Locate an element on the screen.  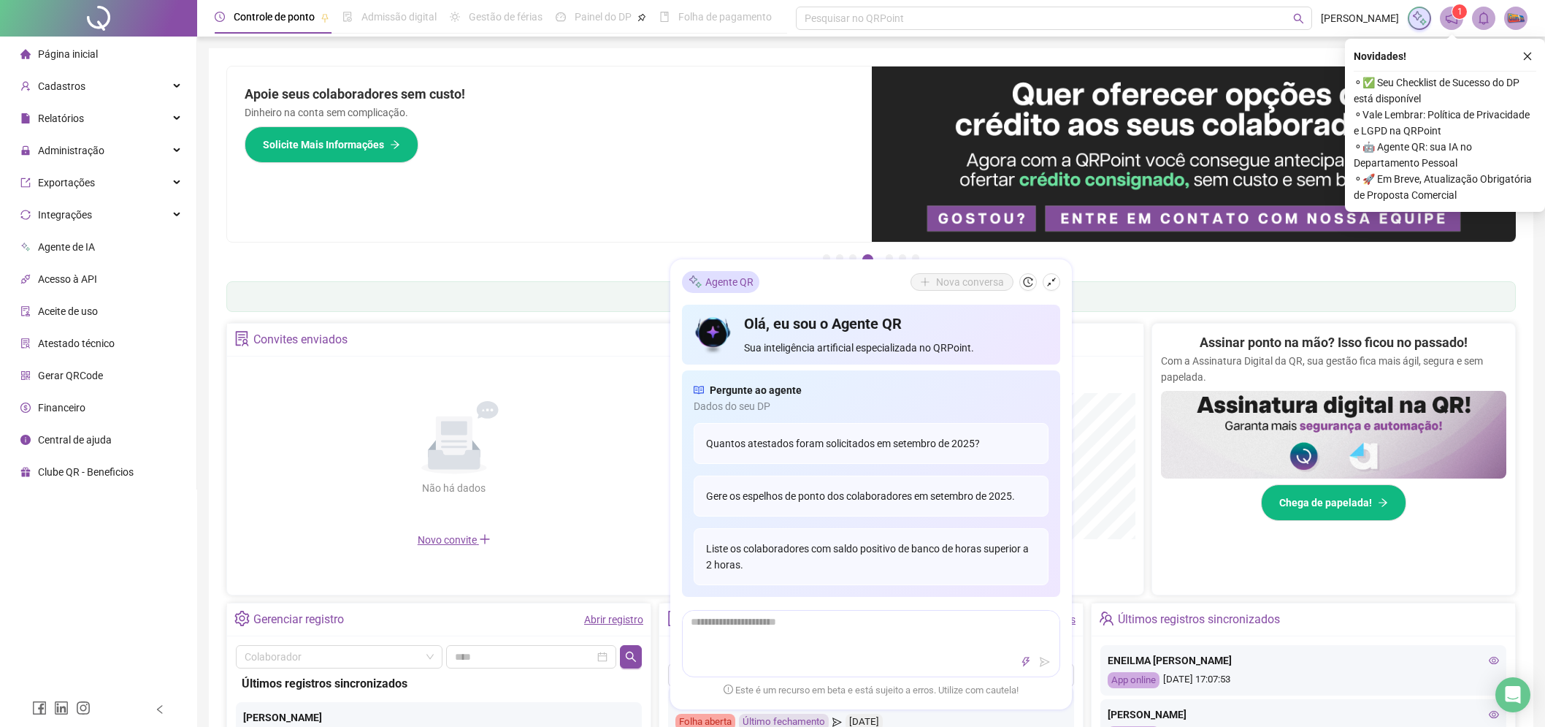
span: Folha de pagamento is located at coordinates (725, 17).